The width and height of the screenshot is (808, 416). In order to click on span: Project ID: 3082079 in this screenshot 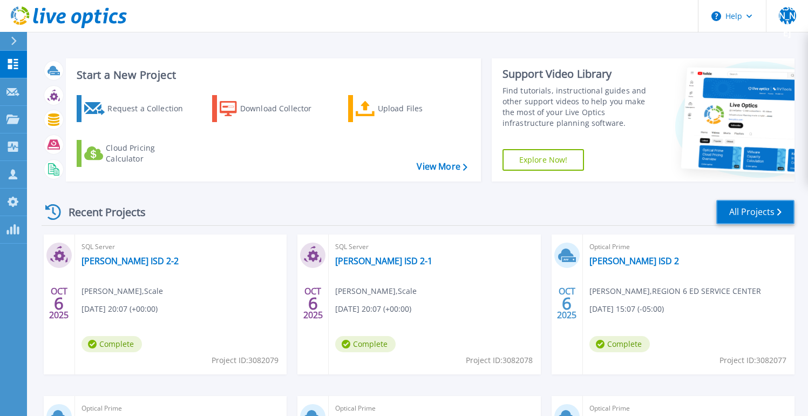, I will do `click(245, 360)`.